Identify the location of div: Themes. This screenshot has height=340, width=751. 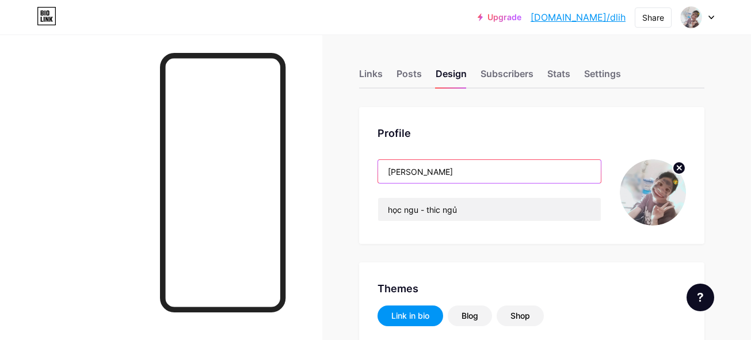
(532, 288).